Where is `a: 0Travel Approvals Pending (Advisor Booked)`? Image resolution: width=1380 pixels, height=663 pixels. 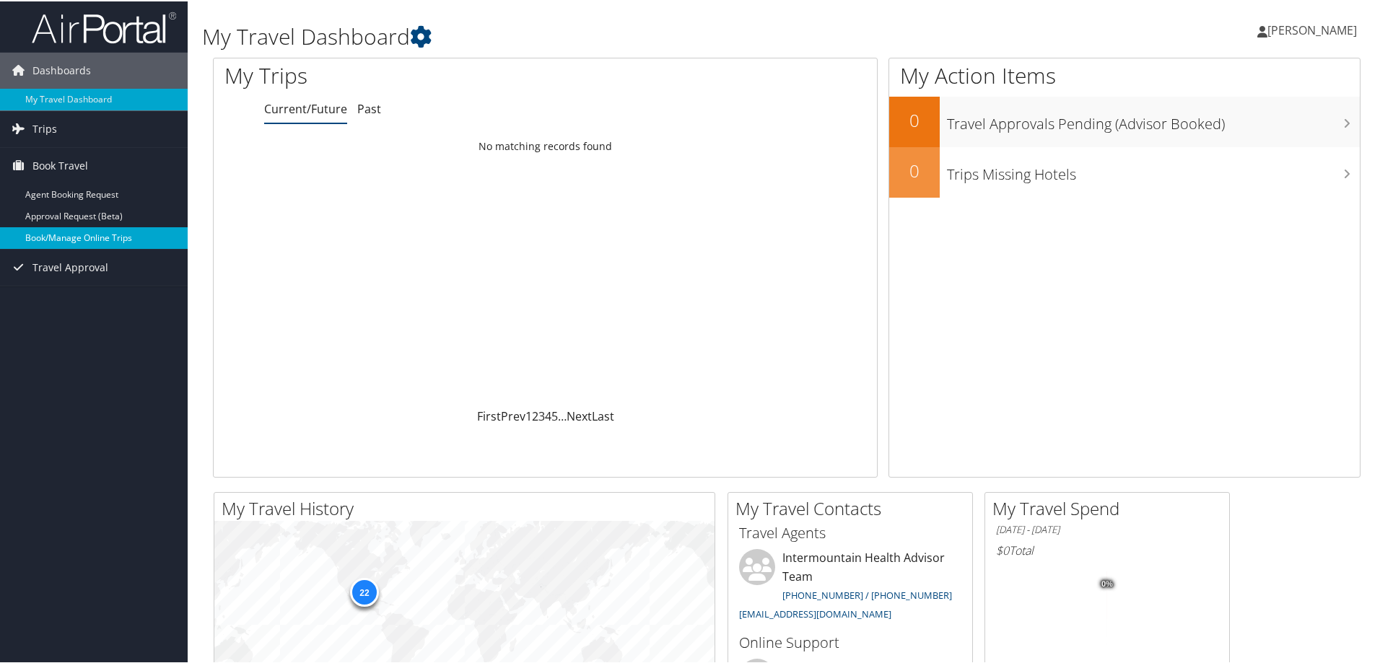
a: 0Travel Approvals Pending (Advisor Booked) is located at coordinates (1124, 121).